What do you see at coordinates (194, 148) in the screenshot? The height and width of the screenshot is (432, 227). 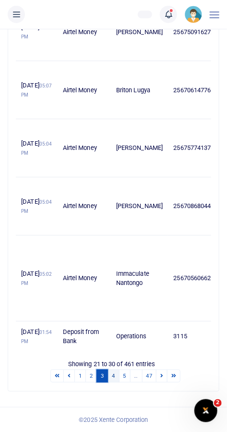 I see `span: 256757741376` at bounding box center [194, 148].